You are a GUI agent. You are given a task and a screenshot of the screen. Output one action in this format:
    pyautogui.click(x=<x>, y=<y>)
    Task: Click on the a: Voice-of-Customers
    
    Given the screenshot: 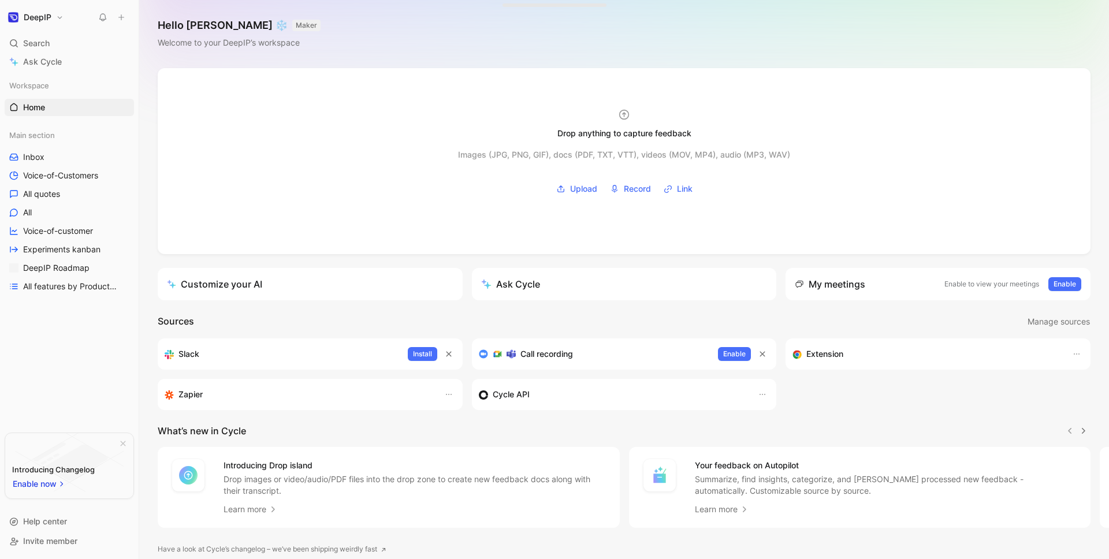 What is the action you would take?
    pyautogui.click(x=69, y=176)
    